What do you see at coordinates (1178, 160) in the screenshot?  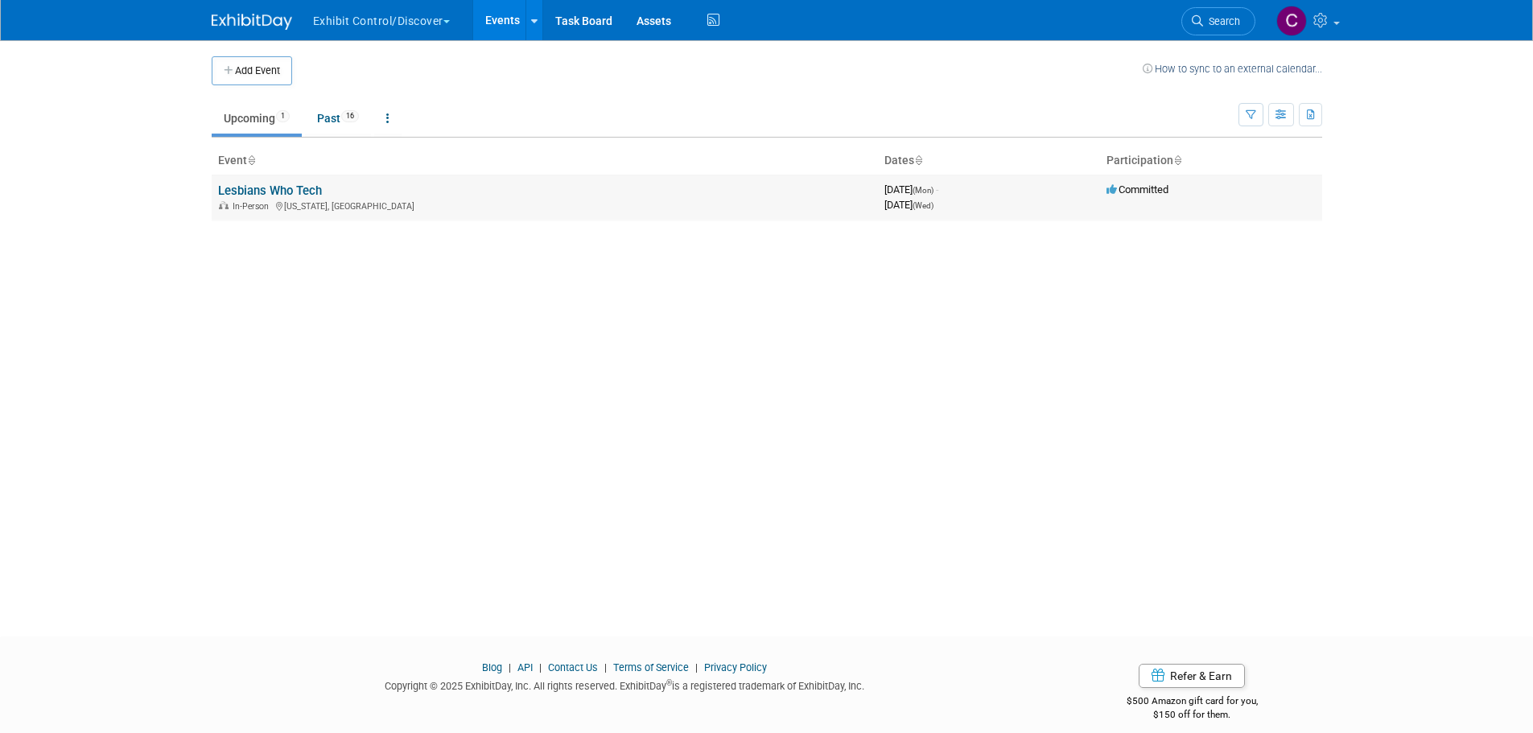 I see `a: Sort by Participation Type` at bounding box center [1178, 160].